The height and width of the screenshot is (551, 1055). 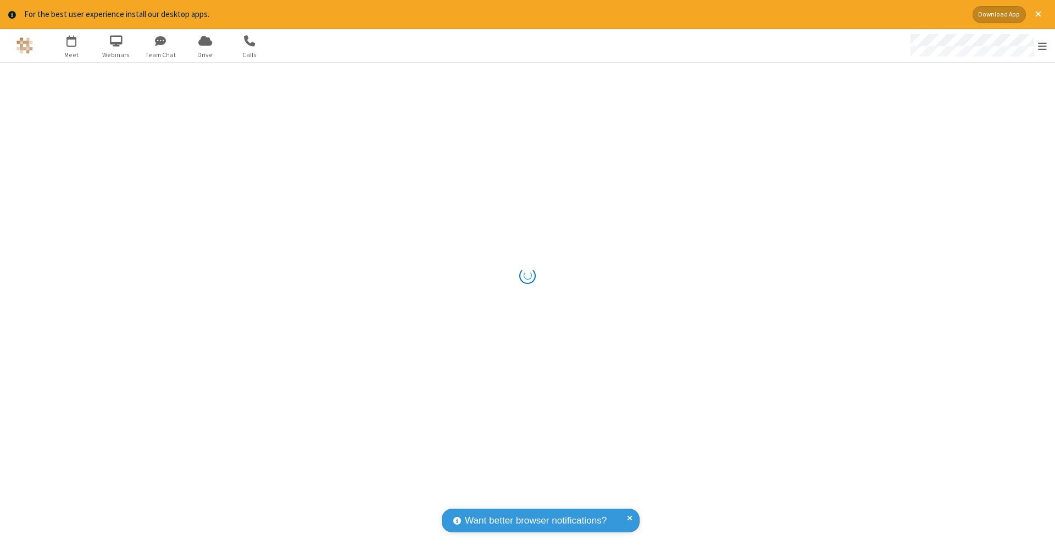 I want to click on span: Team Chat, so click(x=160, y=55).